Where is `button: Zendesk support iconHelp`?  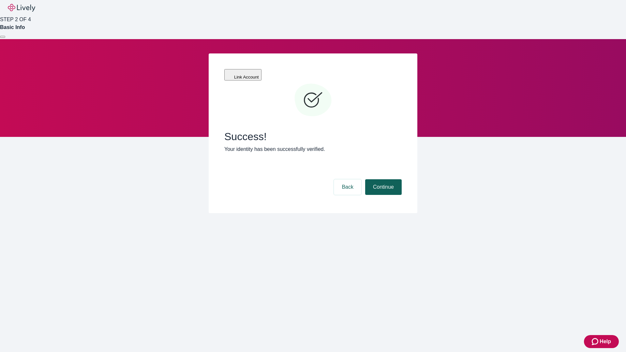
button: Zendesk support iconHelp is located at coordinates (601, 342).